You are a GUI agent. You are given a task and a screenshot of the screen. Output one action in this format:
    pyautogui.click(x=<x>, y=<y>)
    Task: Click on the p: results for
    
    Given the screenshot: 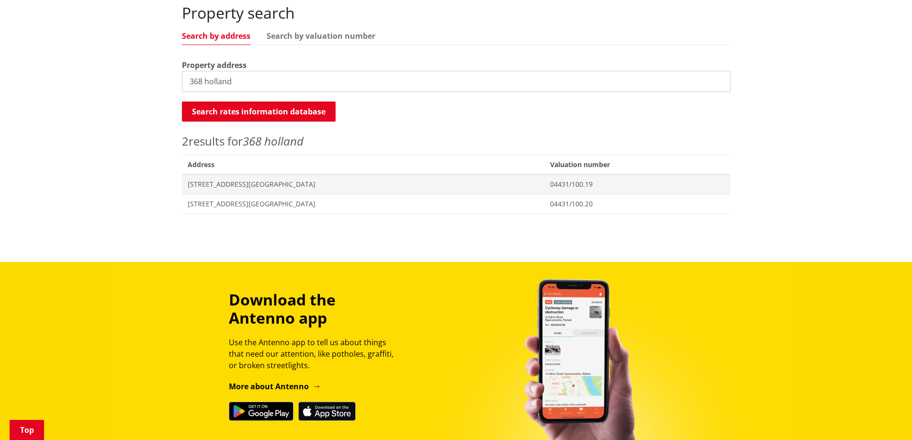 What is the action you would take?
    pyautogui.click(x=456, y=141)
    